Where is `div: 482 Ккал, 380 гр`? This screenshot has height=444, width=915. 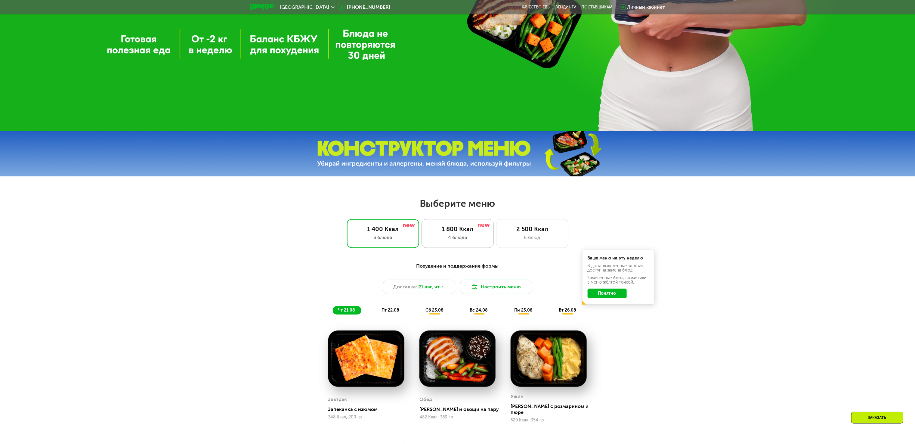
div: 482 Ккал, 380 гр is located at coordinates (457, 417).